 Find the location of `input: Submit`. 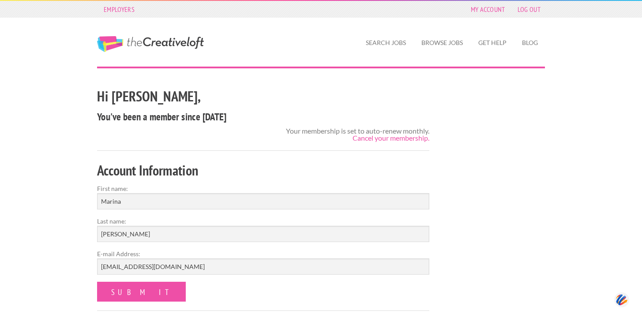

input: Submit is located at coordinates (141, 292).